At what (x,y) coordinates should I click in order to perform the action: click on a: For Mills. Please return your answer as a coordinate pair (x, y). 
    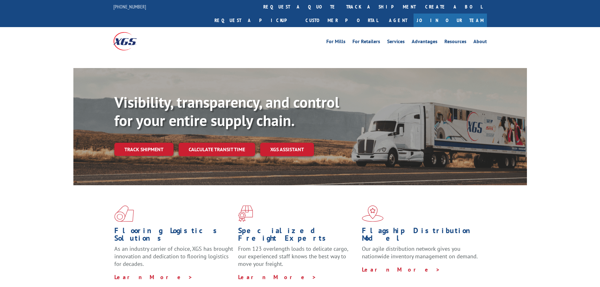
    Looking at the image, I should click on (336, 42).